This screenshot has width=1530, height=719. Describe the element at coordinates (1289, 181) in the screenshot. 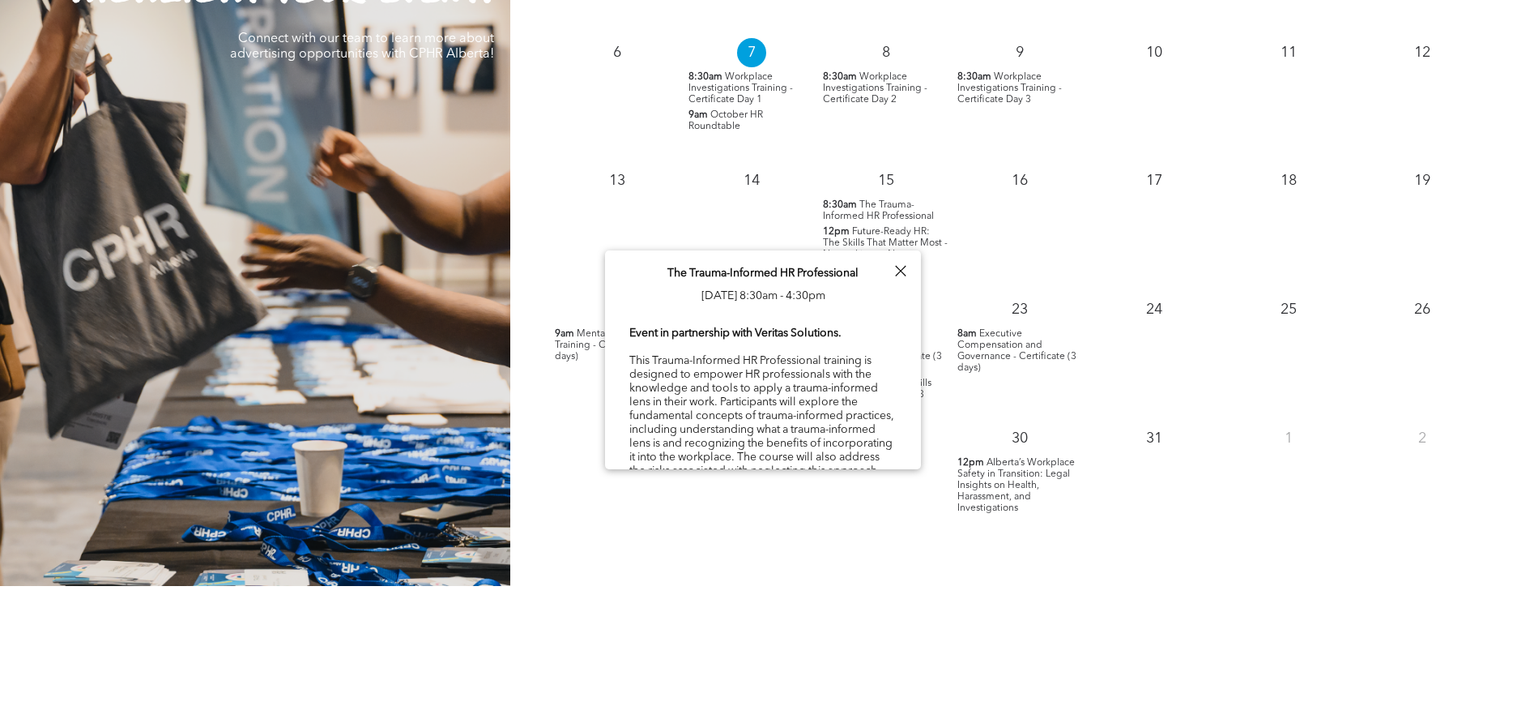

I see `p: 18` at that location.